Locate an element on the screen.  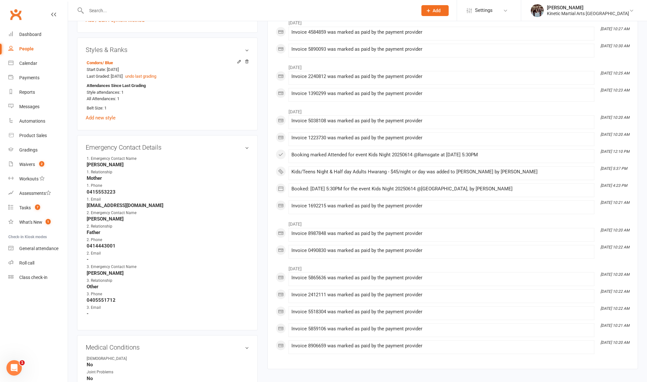
a: Assessments is located at coordinates (38, 193).